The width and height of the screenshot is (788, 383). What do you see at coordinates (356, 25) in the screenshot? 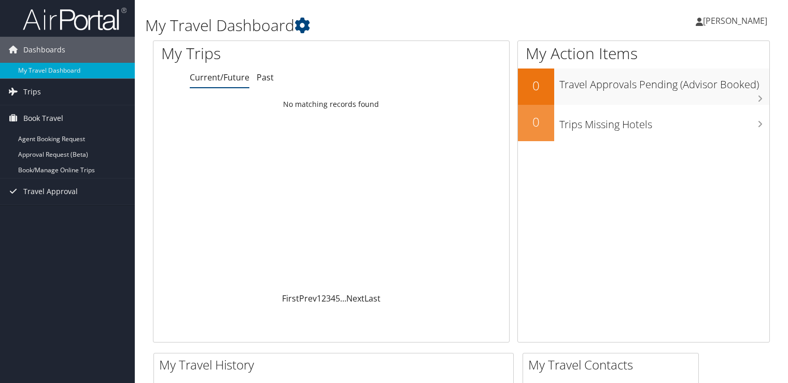
I see `h1: My Travel Dashboard` at bounding box center [356, 25].